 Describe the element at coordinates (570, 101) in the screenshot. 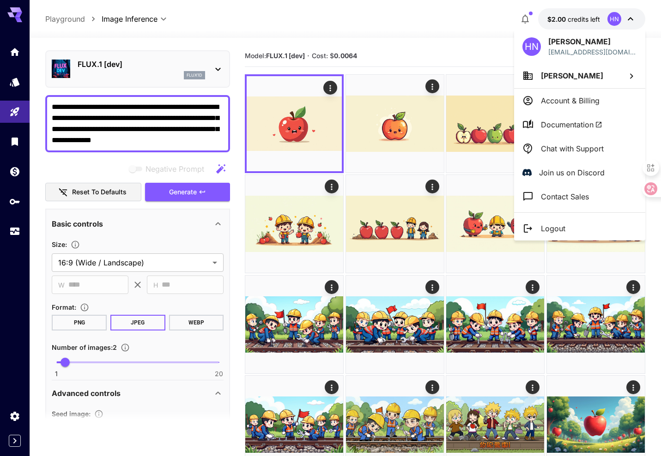

I see `p: Account & Billing` at that location.